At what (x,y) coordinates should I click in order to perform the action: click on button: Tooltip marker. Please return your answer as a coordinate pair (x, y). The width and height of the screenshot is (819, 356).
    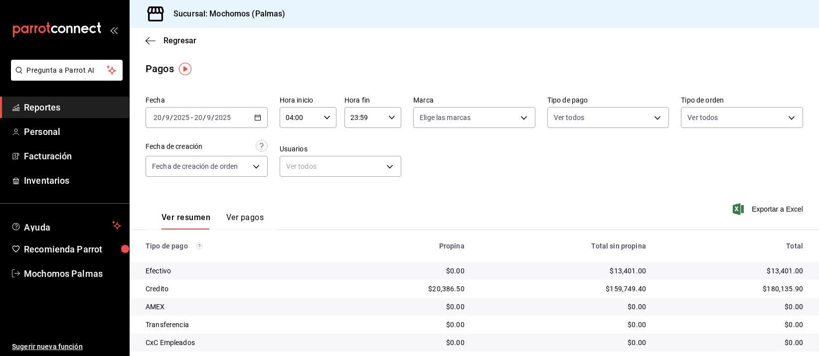
    Looking at the image, I should click on (185, 69).